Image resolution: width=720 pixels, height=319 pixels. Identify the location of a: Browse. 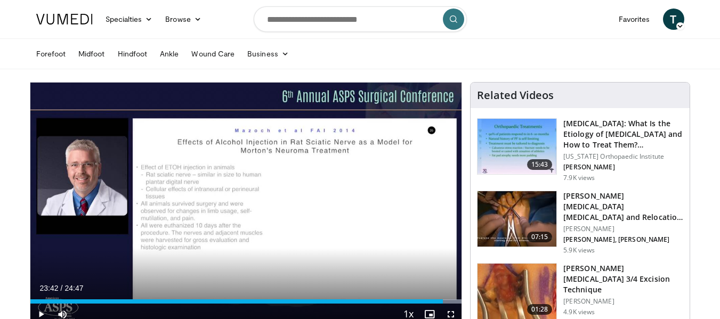
(183, 19).